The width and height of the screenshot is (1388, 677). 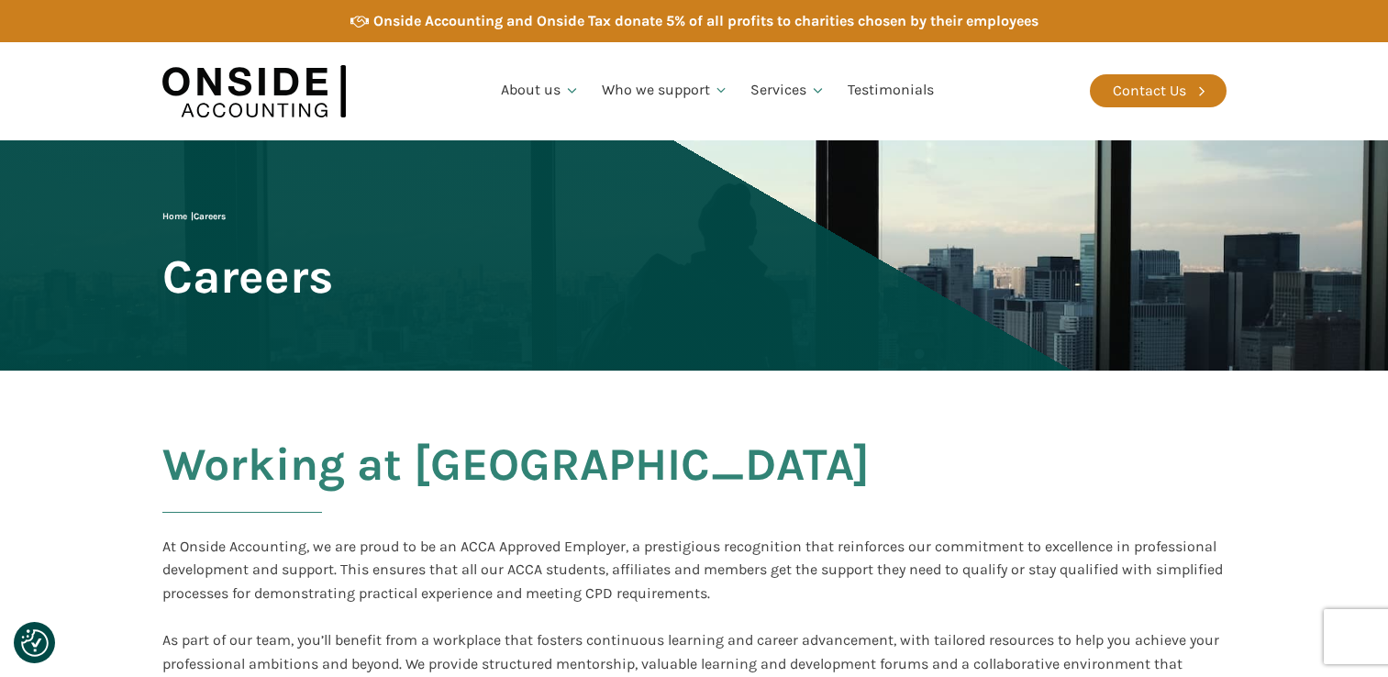 What do you see at coordinates (1149, 91) in the screenshot?
I see `div: Contact Us` at bounding box center [1149, 91].